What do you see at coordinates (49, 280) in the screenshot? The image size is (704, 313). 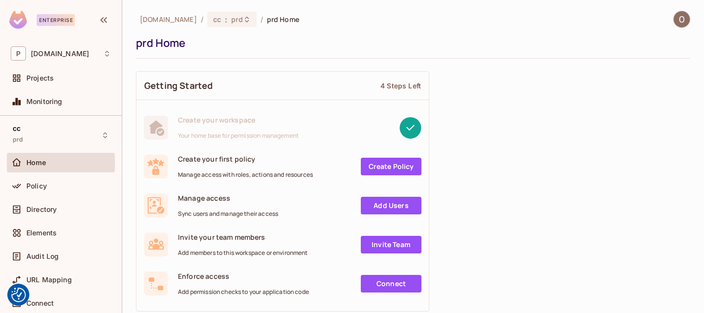 I see `span: URL Mapping` at bounding box center [49, 280].